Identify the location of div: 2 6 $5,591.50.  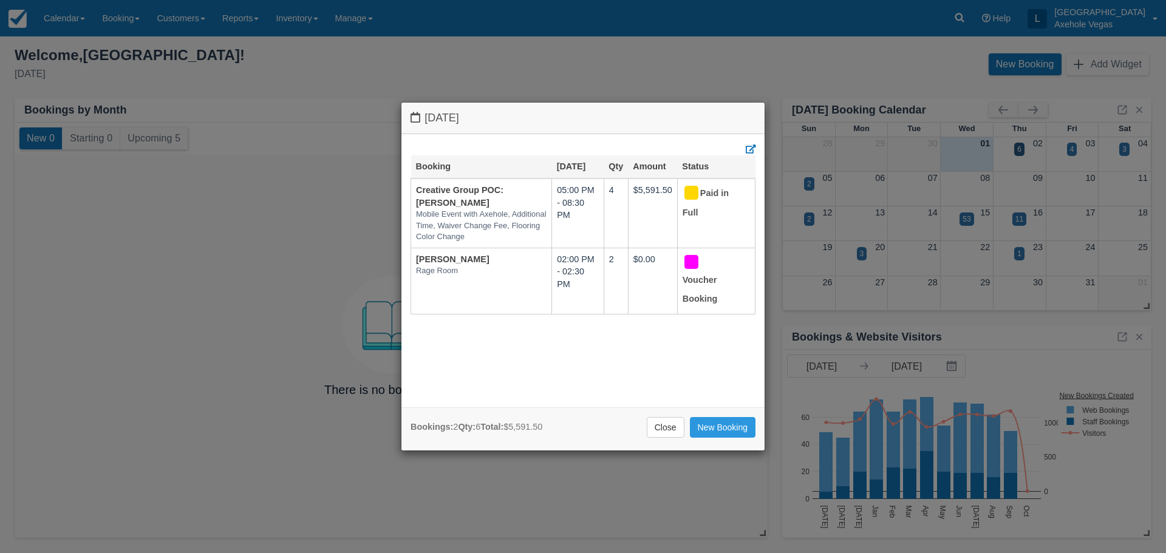
(476, 427).